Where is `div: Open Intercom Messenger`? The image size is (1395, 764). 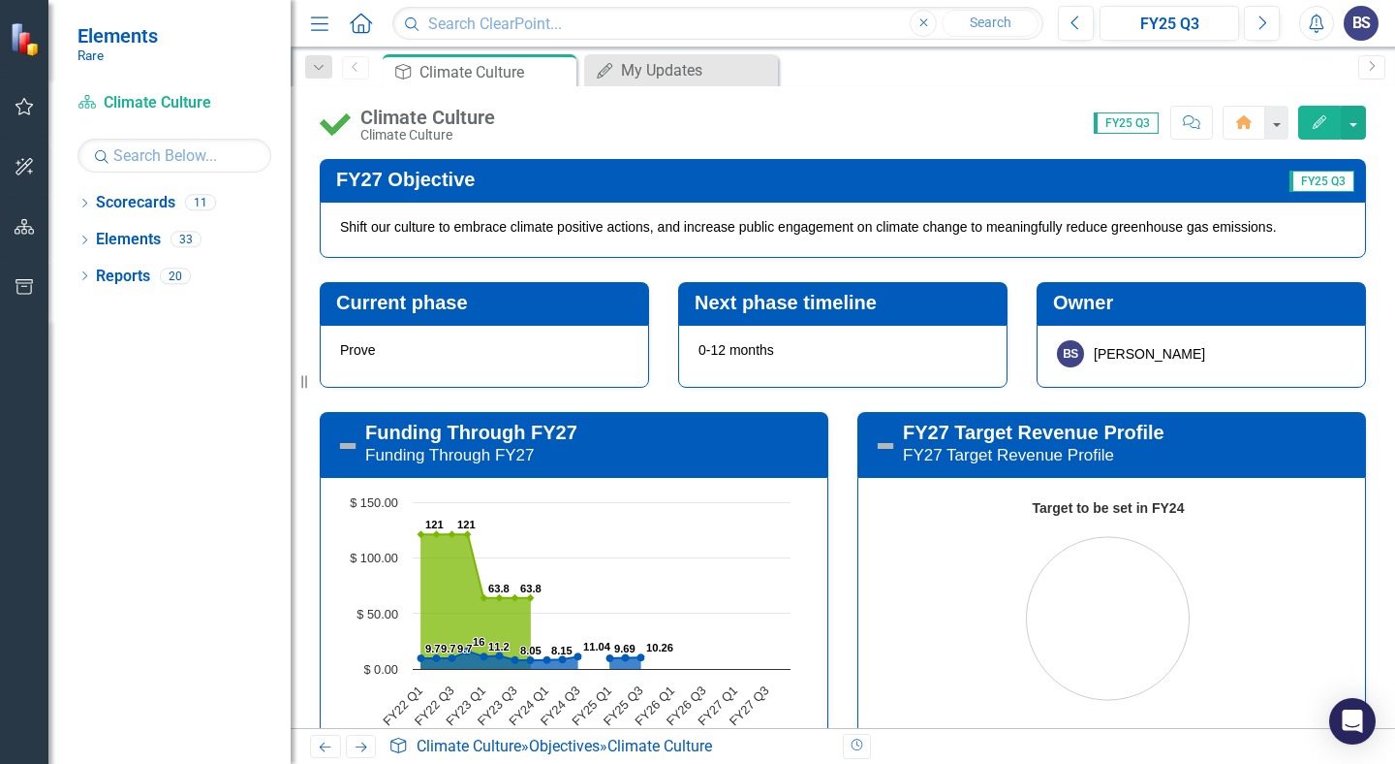 div: Open Intercom Messenger is located at coordinates (1353, 721).